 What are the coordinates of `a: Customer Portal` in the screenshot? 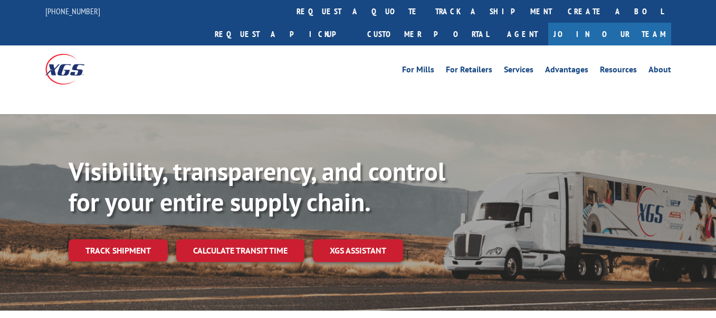 It's located at (428, 34).